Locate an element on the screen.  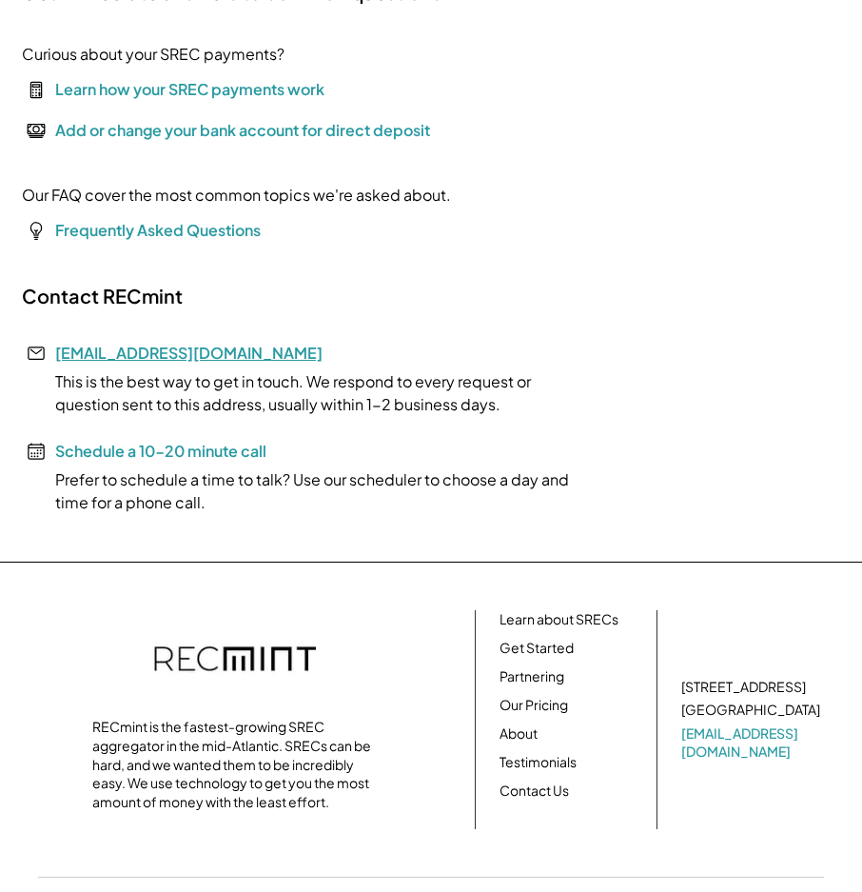
font: Frequently Asked Questions is located at coordinates (158, 229).